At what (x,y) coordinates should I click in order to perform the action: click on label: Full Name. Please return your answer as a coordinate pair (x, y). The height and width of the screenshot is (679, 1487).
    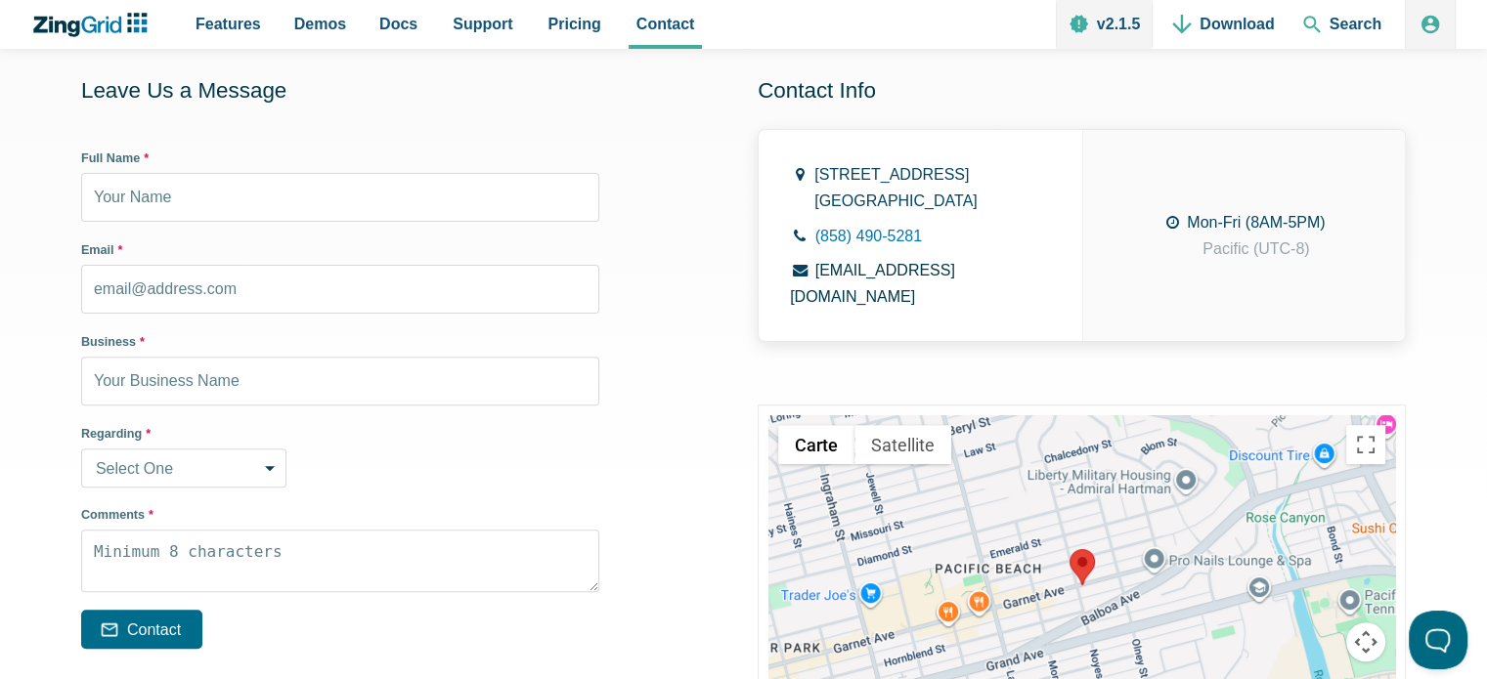
    Looking at the image, I should click on (340, 158).